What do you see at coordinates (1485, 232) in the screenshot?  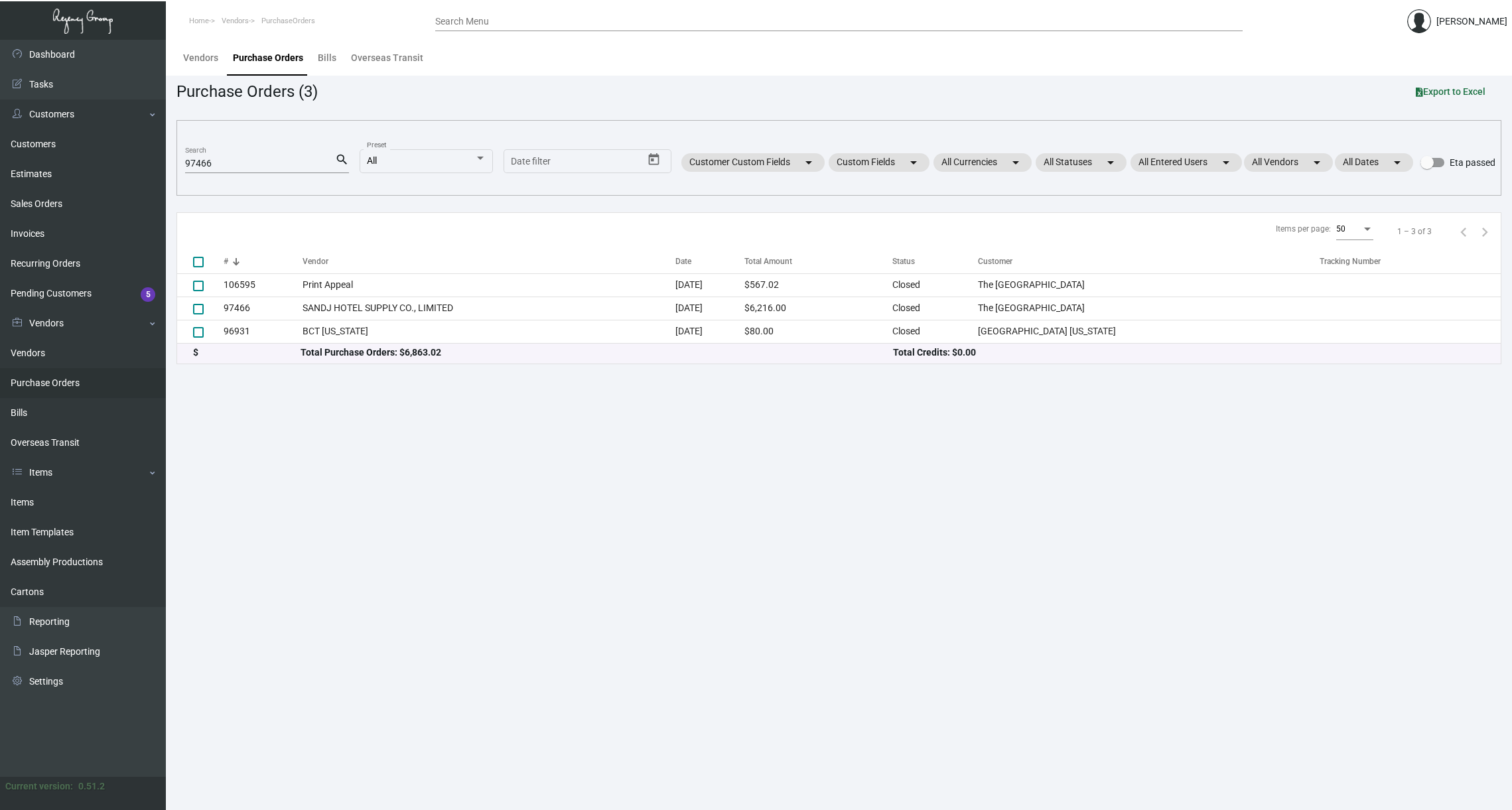 I see `button: Next page` at bounding box center [1485, 232].